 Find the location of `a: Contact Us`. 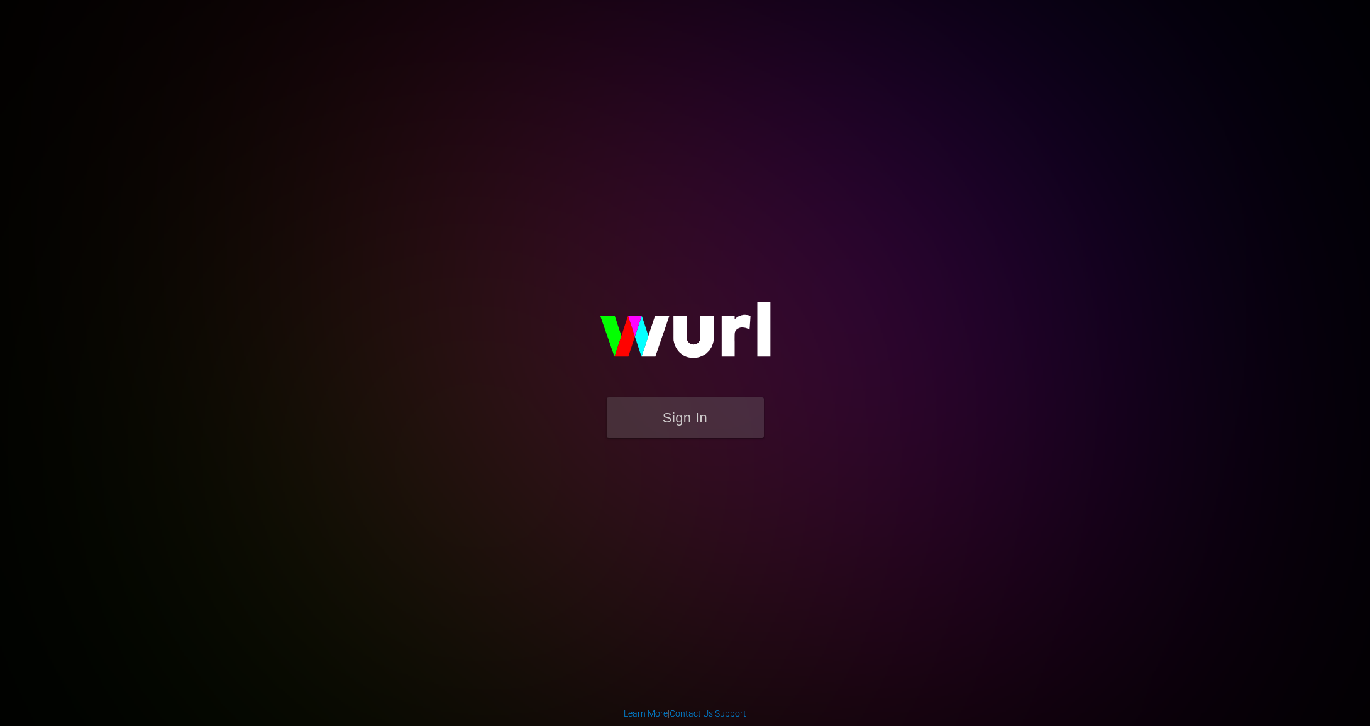

a: Contact Us is located at coordinates (691, 714).